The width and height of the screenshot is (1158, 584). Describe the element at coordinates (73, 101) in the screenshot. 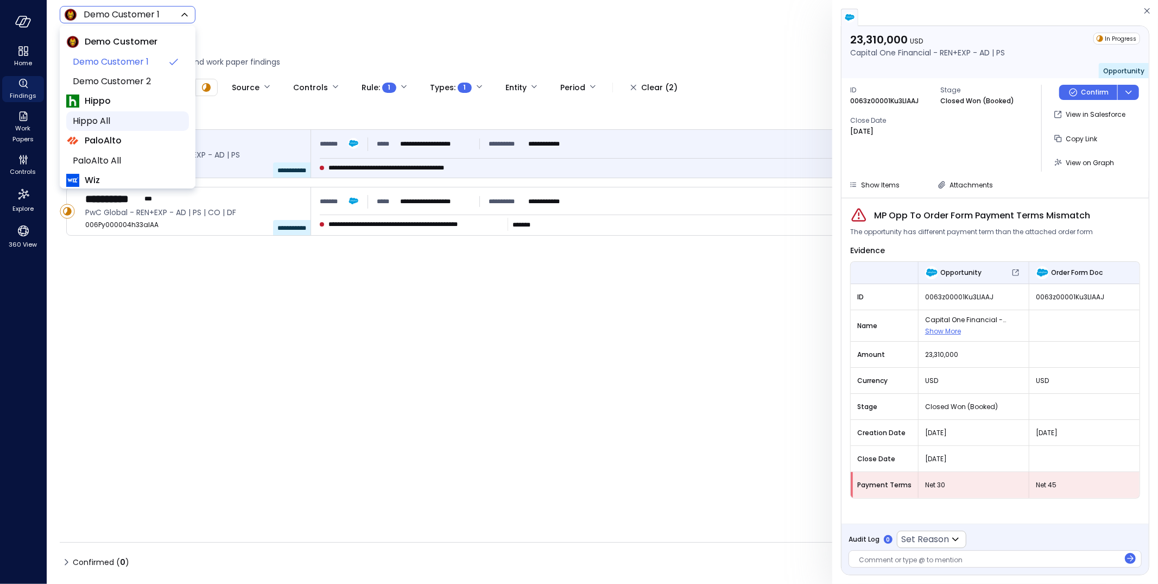

I see `img: Hippo` at that location.